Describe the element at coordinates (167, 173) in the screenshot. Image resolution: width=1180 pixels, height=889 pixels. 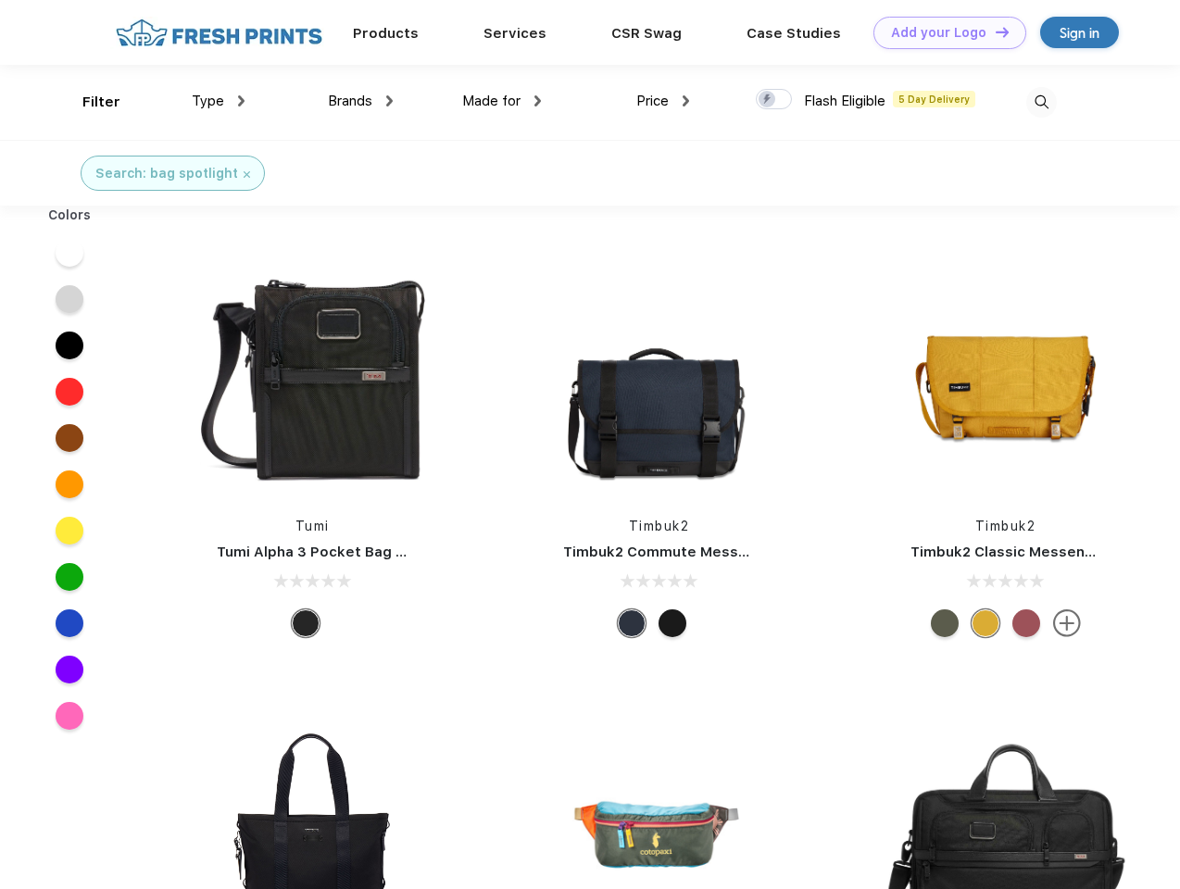
I see `div: Search: bag spotlight` at that location.